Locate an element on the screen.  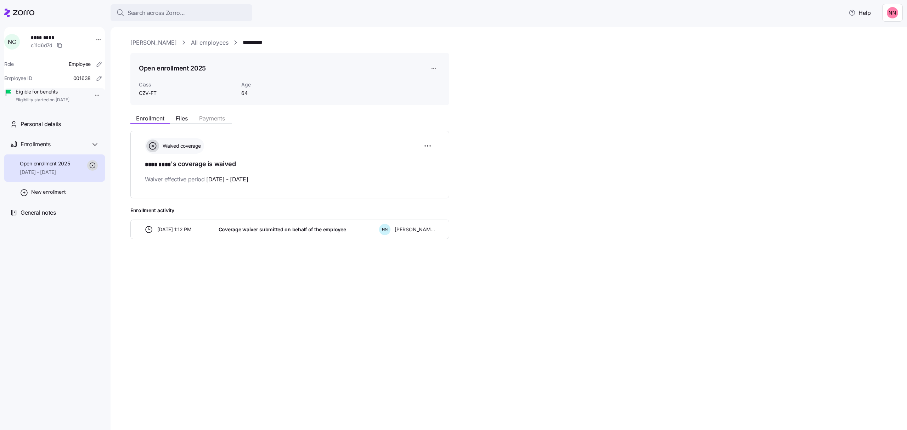
span: Search across Zorro... is located at coordinates (156, 13).